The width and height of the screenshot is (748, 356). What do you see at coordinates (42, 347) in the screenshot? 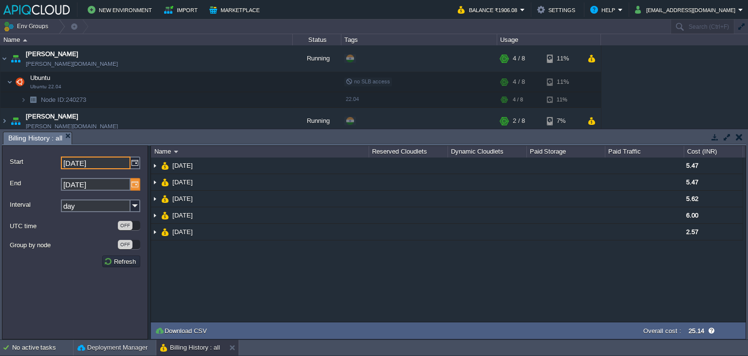
I see `div: No active tasks` at bounding box center [42, 347].